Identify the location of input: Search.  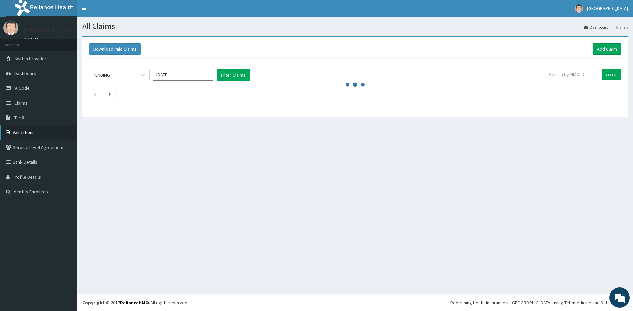
(612, 74).